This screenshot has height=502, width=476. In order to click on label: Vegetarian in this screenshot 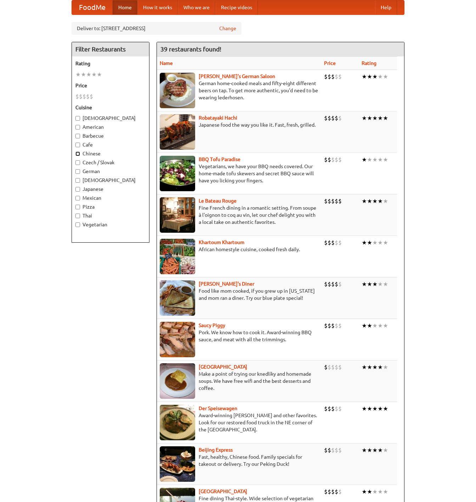, I will do `click(111, 224)`.